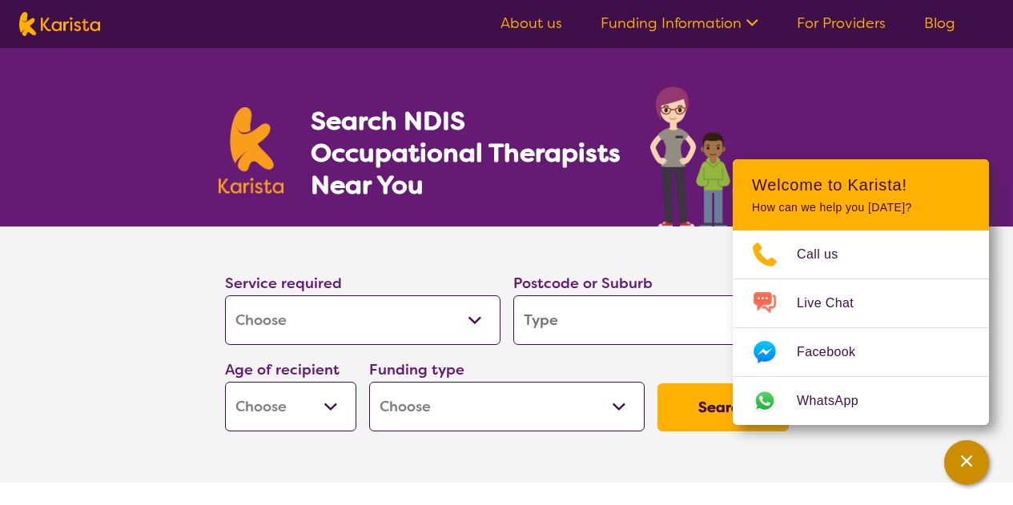  I want to click on a: Blog, so click(940, 23).